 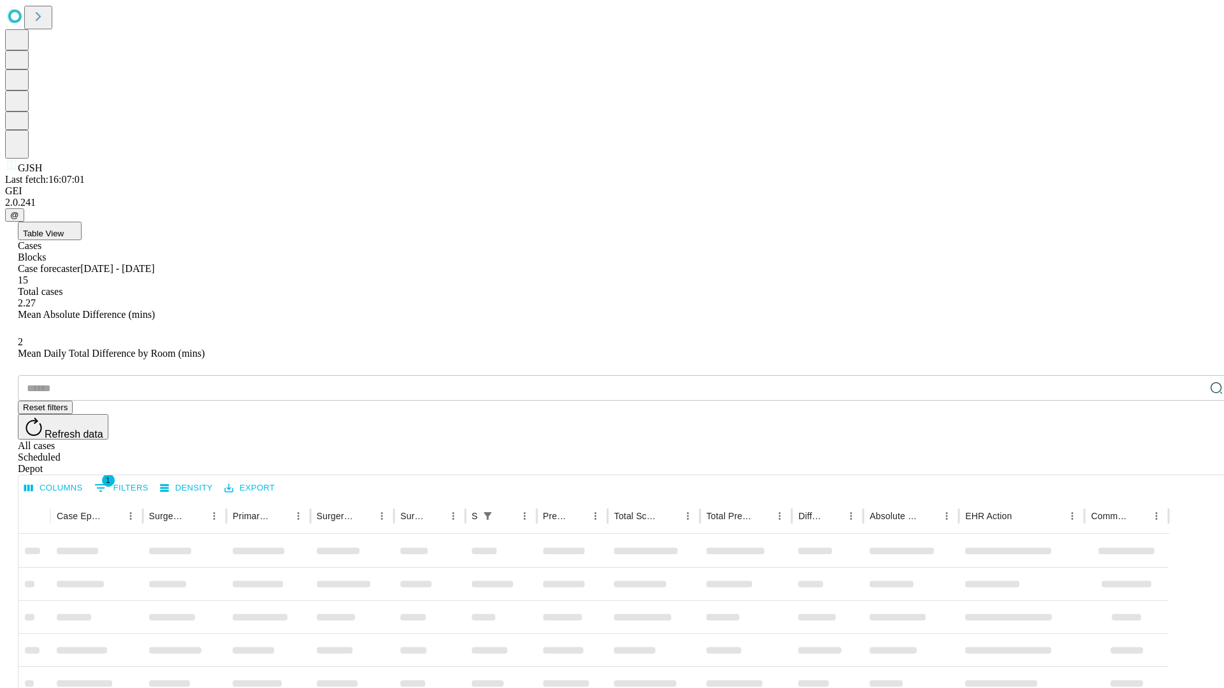 What do you see at coordinates (23, 280) in the screenshot?
I see `span: 15` at bounding box center [23, 280].